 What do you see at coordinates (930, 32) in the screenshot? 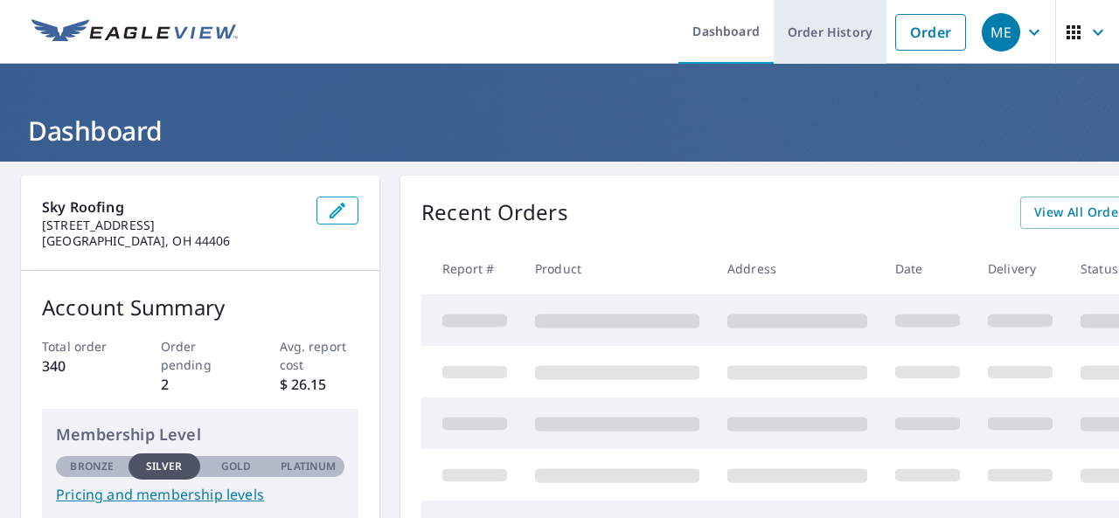
I see `a: Order` at bounding box center [930, 32].